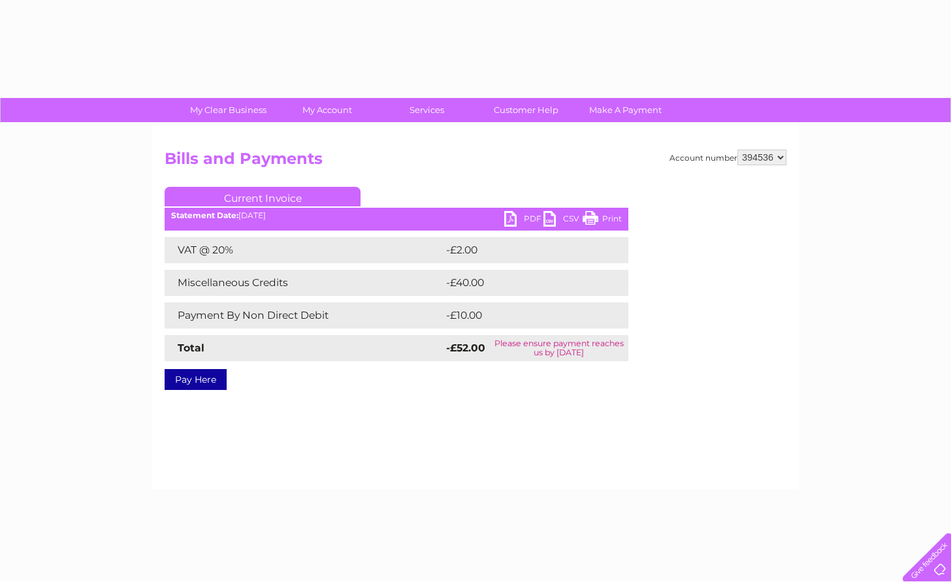 Image resolution: width=951 pixels, height=582 pixels. I want to click on a: My Account, so click(327, 110).